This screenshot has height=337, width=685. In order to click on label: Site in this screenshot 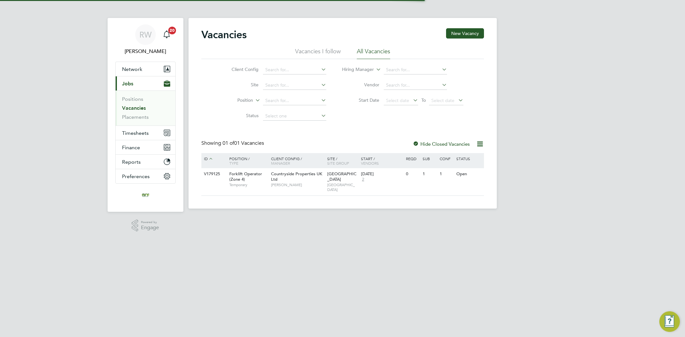, I will do `click(240, 85)`.